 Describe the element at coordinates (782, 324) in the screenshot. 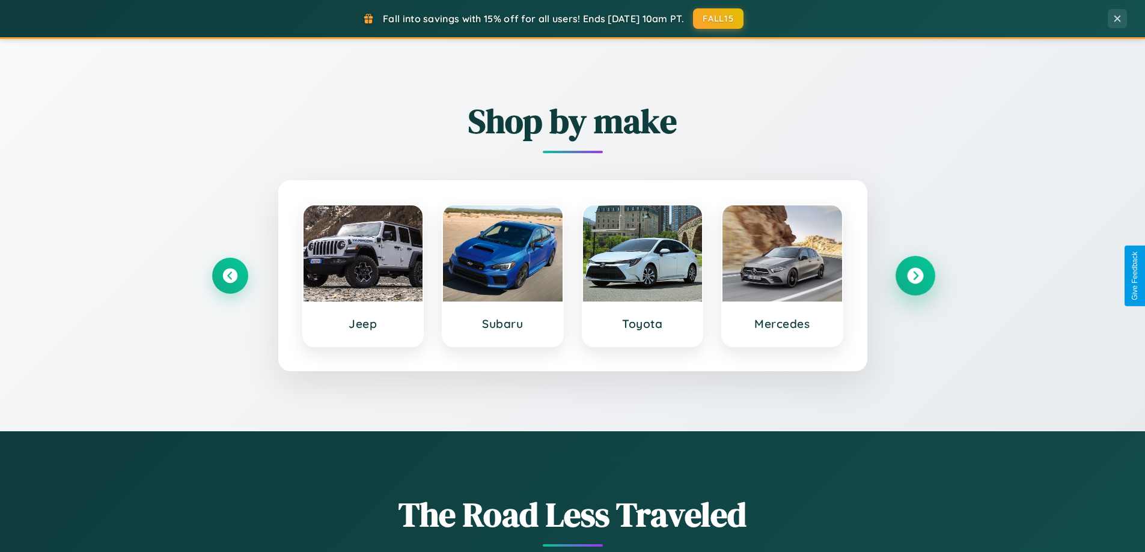

I see `h3: Mercedes` at that location.